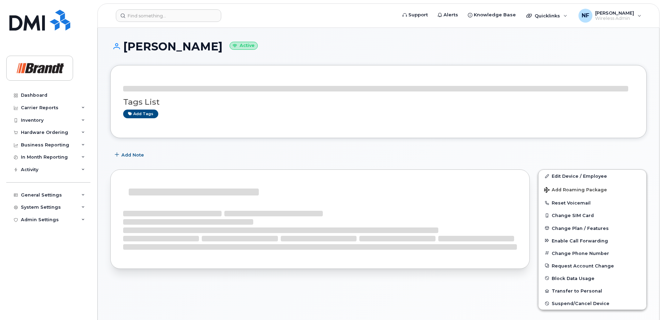 This screenshot has height=320, width=663. What do you see at coordinates (592, 253) in the screenshot?
I see `button: Change Phone Number` at bounding box center [592, 253].